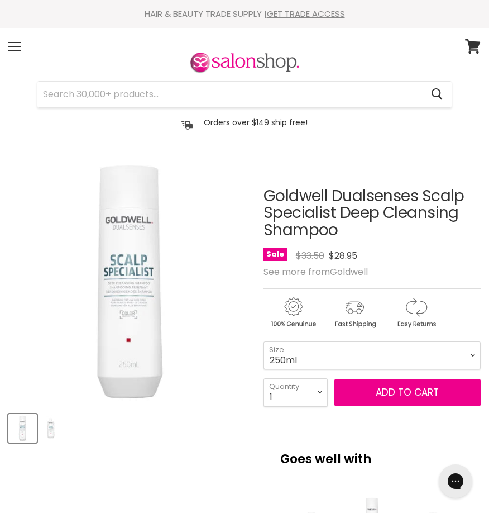  I want to click on button: Add to cart, so click(408, 393).